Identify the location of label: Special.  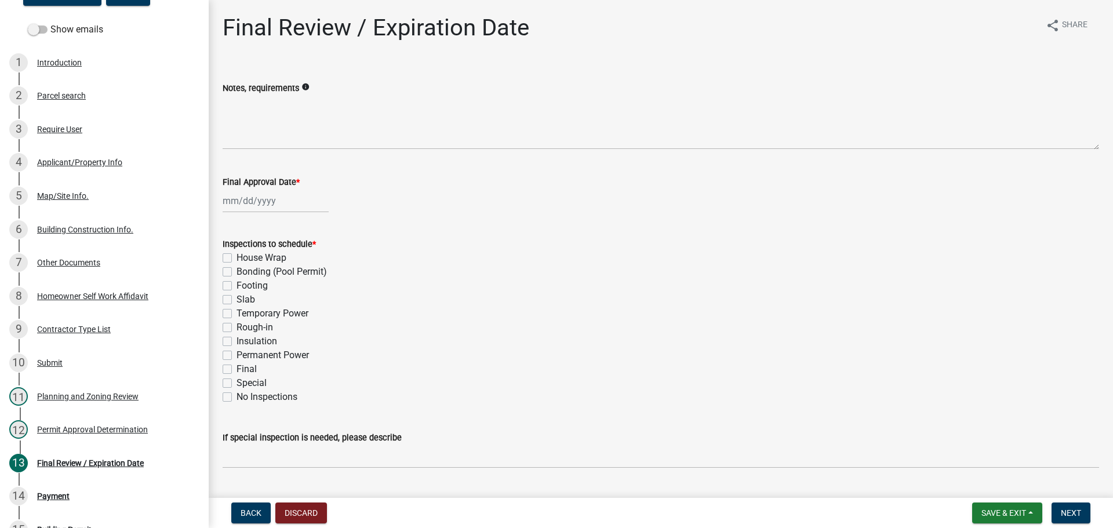
(251, 383).